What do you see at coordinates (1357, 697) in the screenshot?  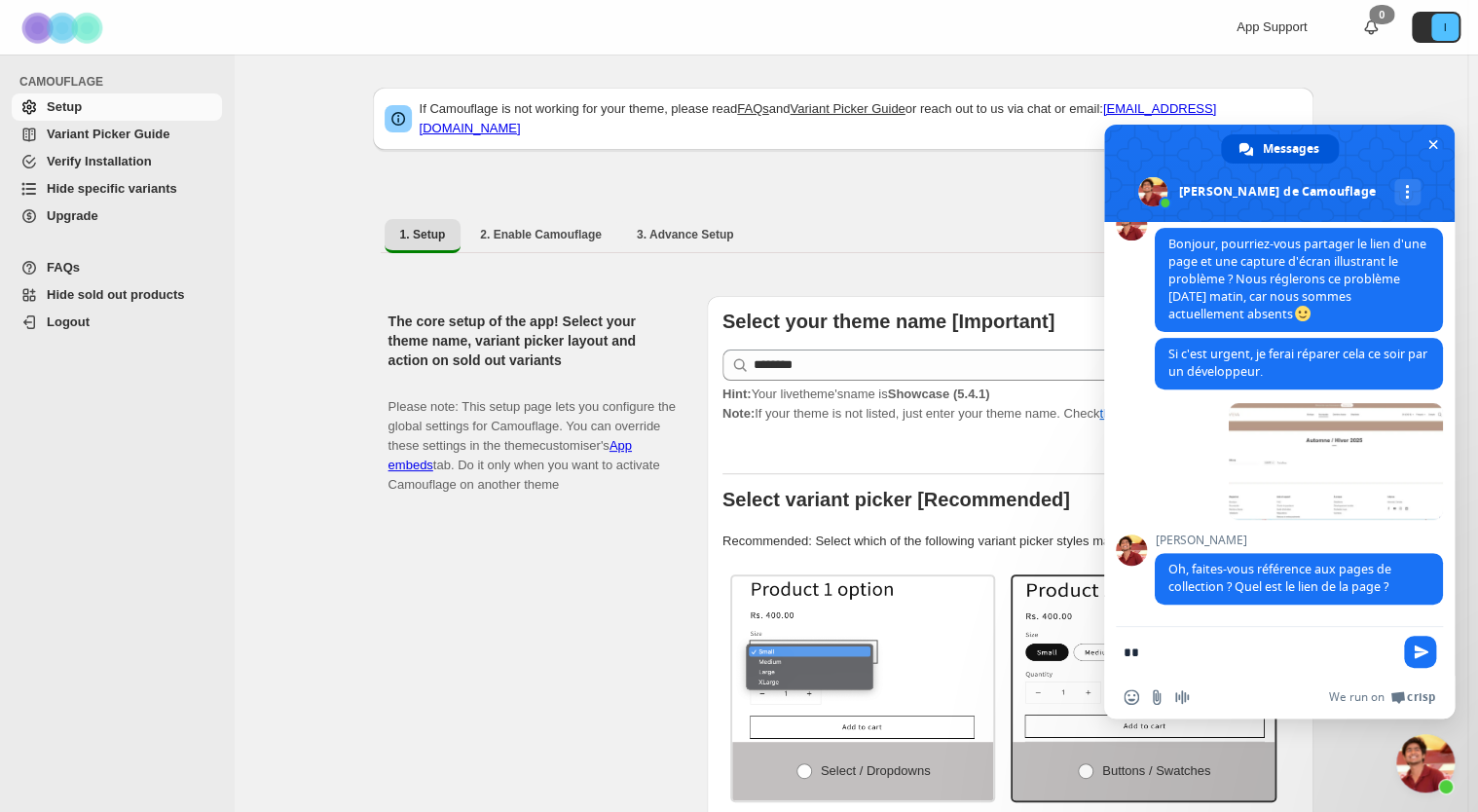 I see `span: We run on` at bounding box center [1357, 697].